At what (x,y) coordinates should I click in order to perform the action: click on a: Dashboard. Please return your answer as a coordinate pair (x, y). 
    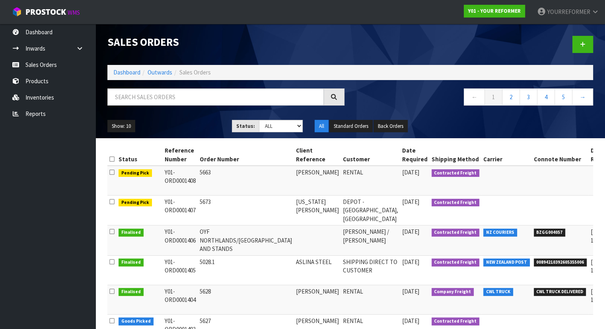
    Looking at the image, I should click on (127, 72).